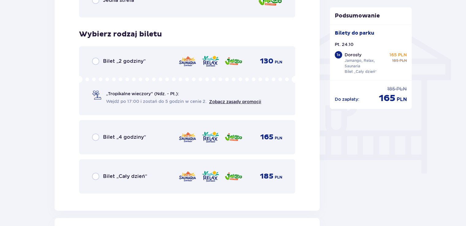 The width and height of the screenshot is (466, 226). Describe the element at coordinates (124, 61) in the screenshot. I see `span: Bilet „2 godziny”` at that location.